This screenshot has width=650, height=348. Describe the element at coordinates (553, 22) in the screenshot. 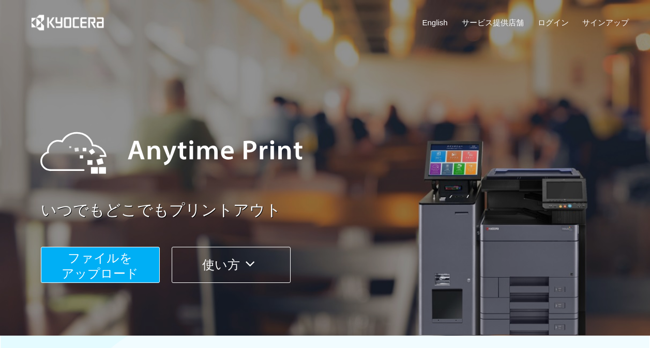

I see `a: ログイン` at that location.